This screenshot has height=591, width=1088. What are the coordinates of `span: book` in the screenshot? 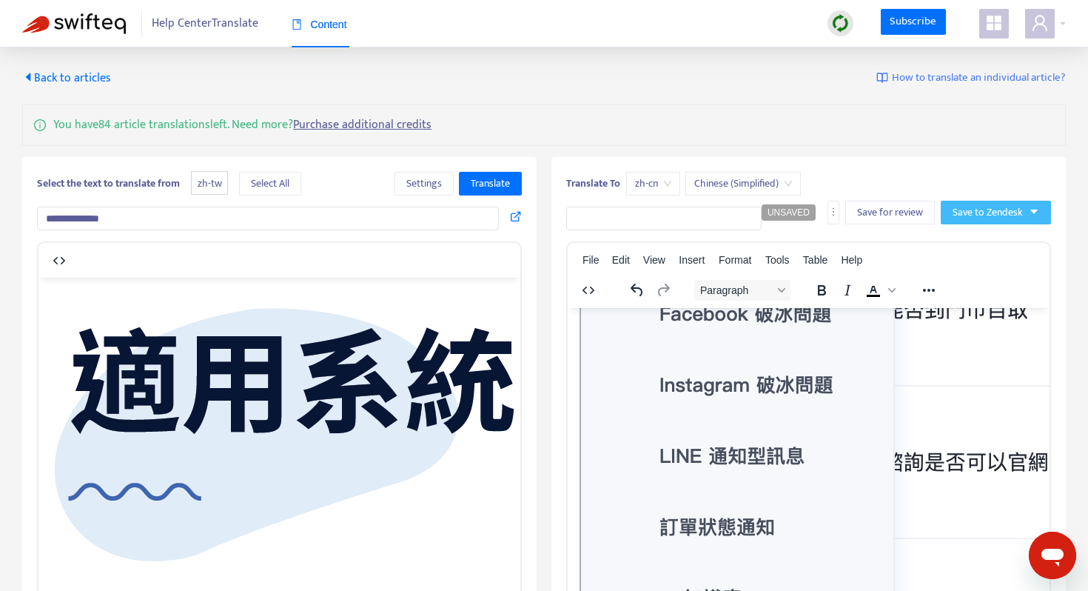 It's located at (297, 24).